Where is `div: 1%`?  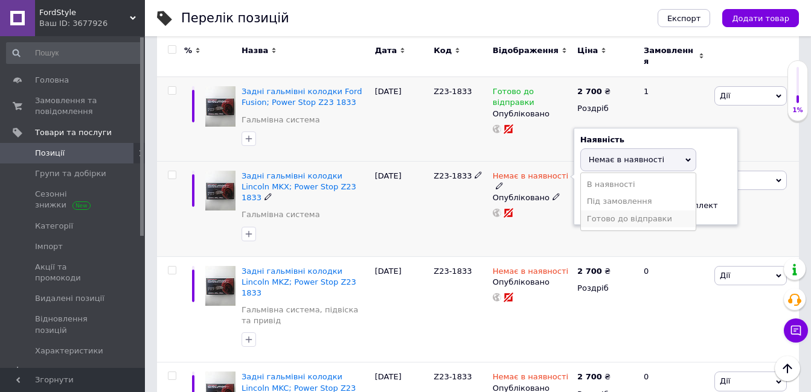
div: 1% is located at coordinates (798, 110).